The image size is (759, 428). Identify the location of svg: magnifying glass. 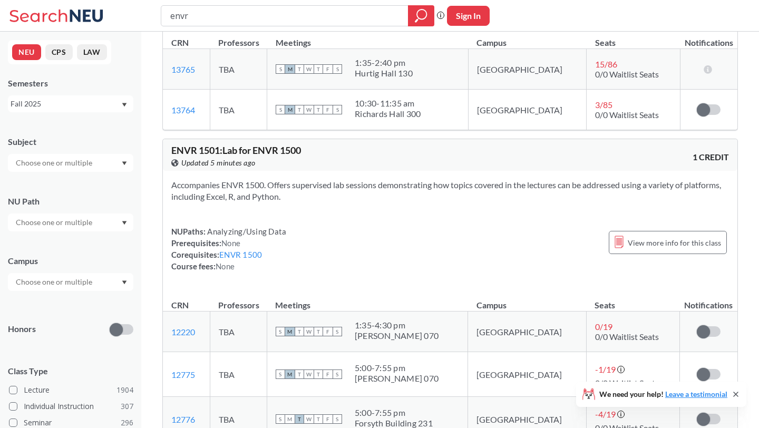
(421, 16).